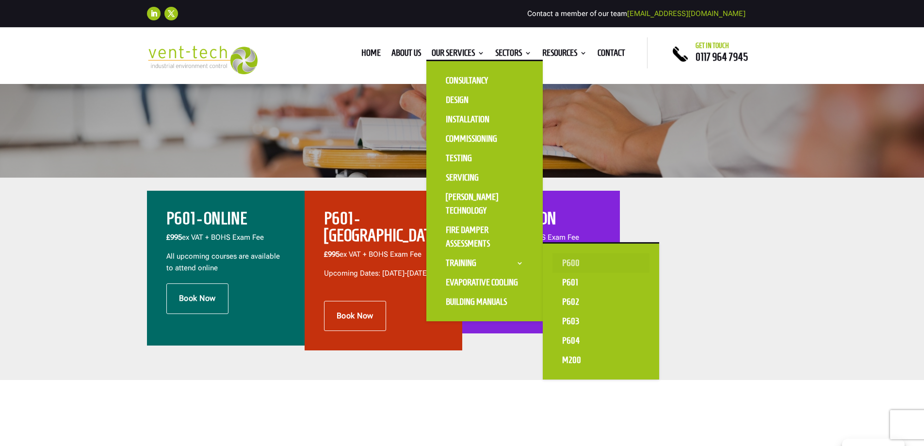 This screenshot has width=924, height=446. Describe the element at coordinates (484, 100) in the screenshot. I see `a: Design` at that location.